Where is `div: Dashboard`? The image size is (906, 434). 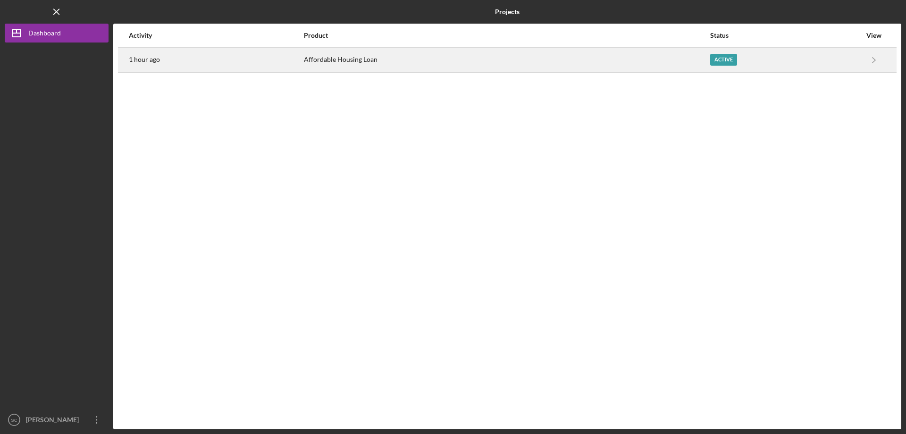 div: Dashboard is located at coordinates (44, 34).